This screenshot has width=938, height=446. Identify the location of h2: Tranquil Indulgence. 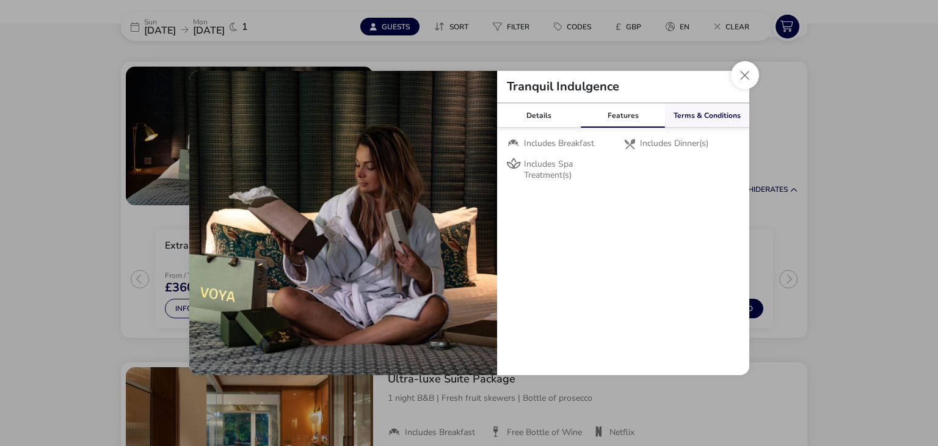
(563, 87).